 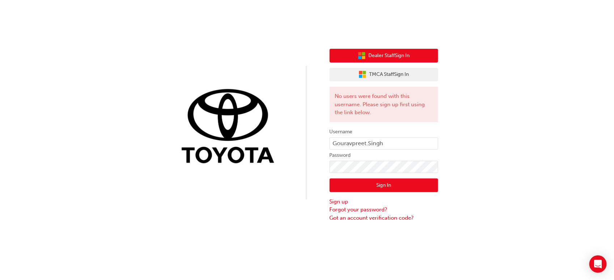 I want to click on label: Password, so click(x=384, y=156).